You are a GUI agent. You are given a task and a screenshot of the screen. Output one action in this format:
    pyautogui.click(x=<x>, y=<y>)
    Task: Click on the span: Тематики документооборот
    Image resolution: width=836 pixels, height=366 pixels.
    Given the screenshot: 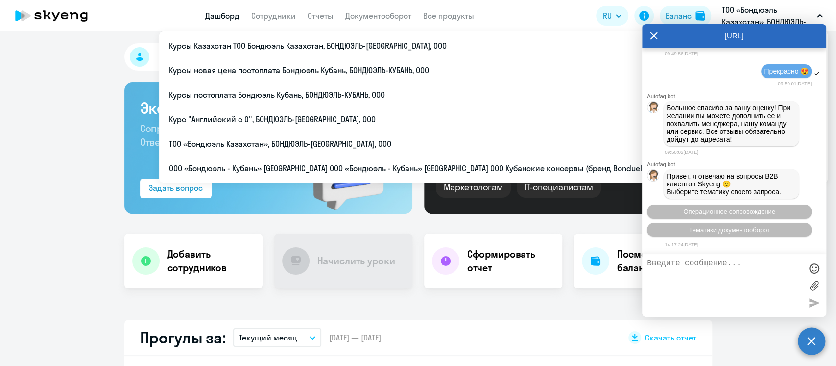 What is the action you would take?
    pyautogui.click(x=730, y=229)
    